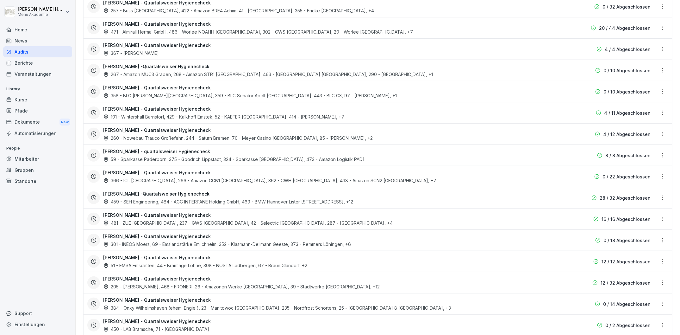 Image resolution: width=680 pixels, height=335 pixels. Describe the element at coordinates (38, 324) in the screenshot. I see `a: Einstellungen` at that location.